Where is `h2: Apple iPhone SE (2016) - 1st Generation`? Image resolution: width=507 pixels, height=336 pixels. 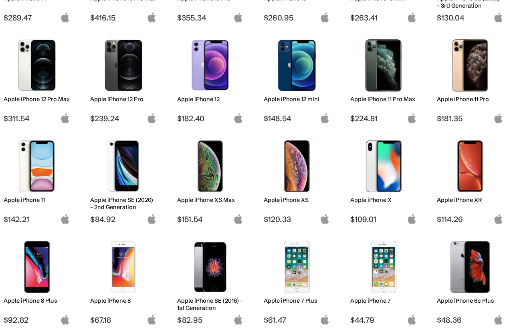 h2: Apple iPhone SE (2016) - 1st Generation is located at coordinates (211, 304).